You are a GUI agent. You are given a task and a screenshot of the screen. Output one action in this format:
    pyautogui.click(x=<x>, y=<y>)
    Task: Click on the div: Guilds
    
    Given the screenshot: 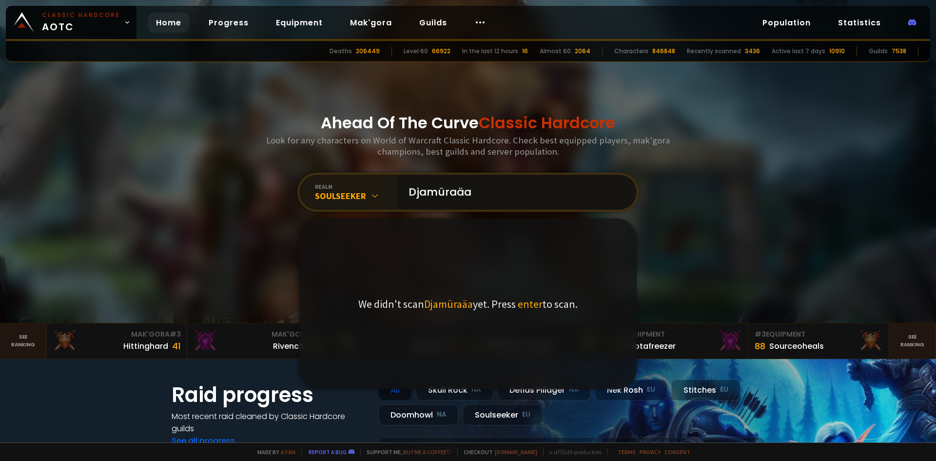 What is the action you would take?
    pyautogui.click(x=878, y=51)
    